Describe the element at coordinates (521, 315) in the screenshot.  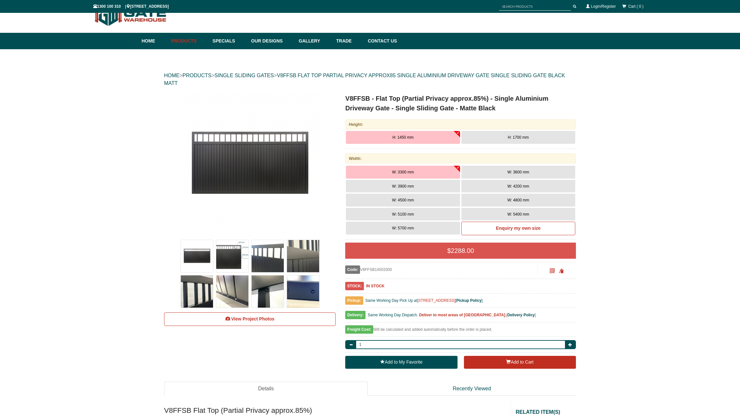
I see `b: Delivery Policy` at that location.